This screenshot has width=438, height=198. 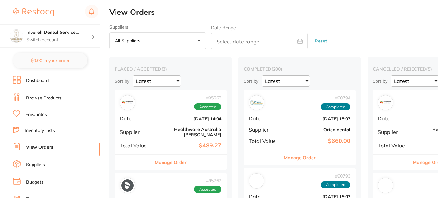 I want to click on a: Browse Products, so click(x=44, y=98).